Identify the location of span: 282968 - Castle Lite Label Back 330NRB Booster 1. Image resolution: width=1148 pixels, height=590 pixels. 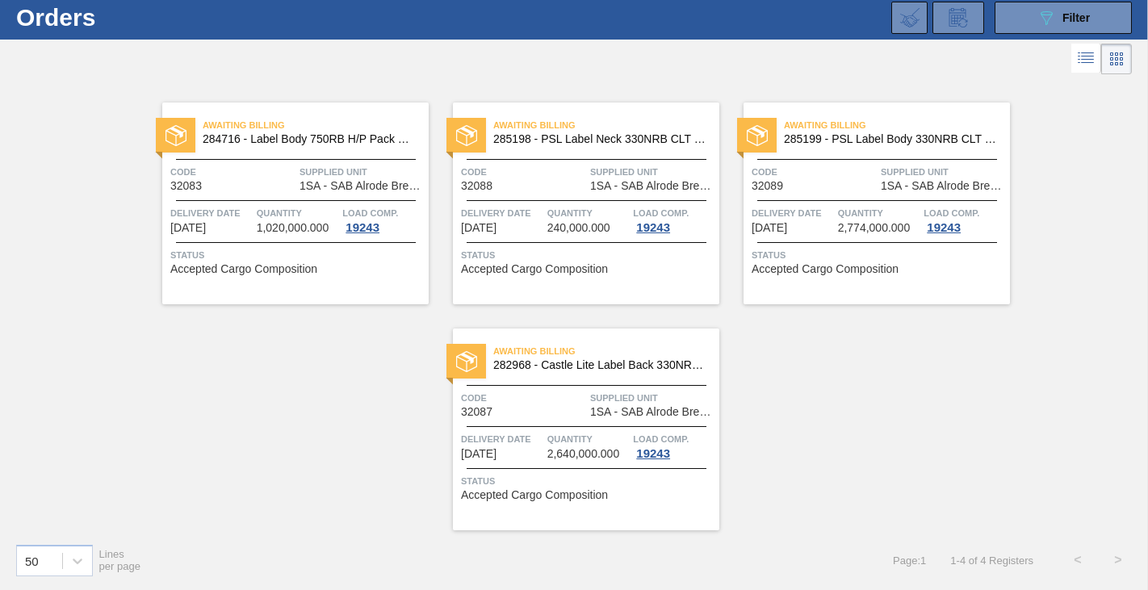
(600, 365).